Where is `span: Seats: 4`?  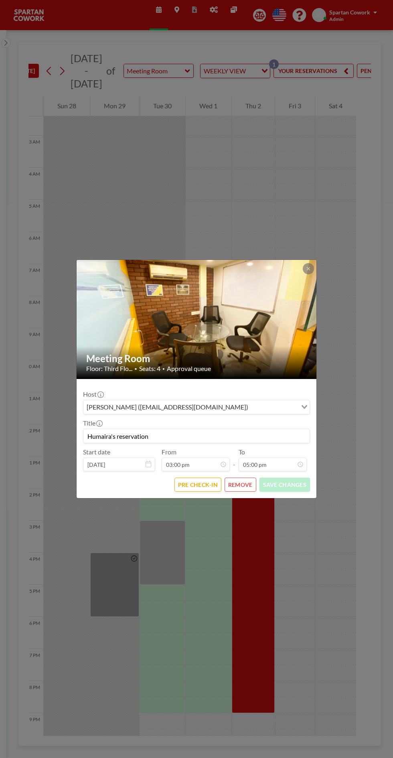
span: Seats: 4 is located at coordinates (150, 369).